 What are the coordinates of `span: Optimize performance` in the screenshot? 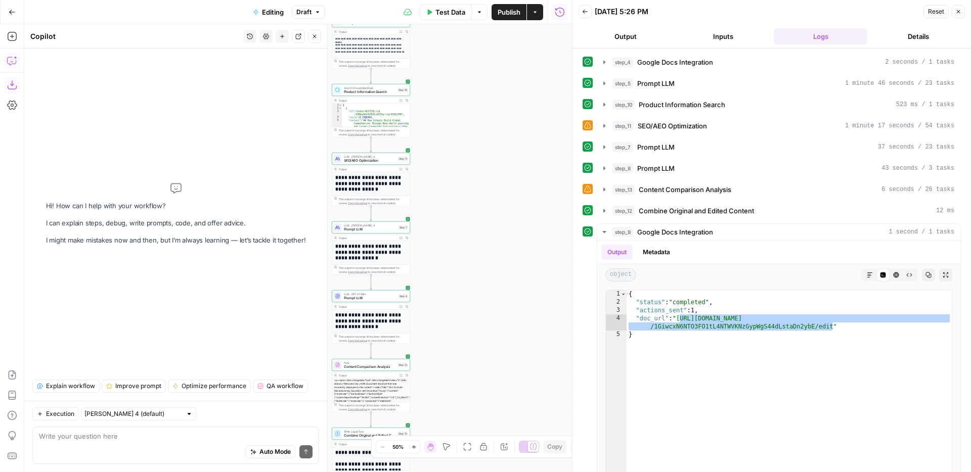 It's located at (214, 386).